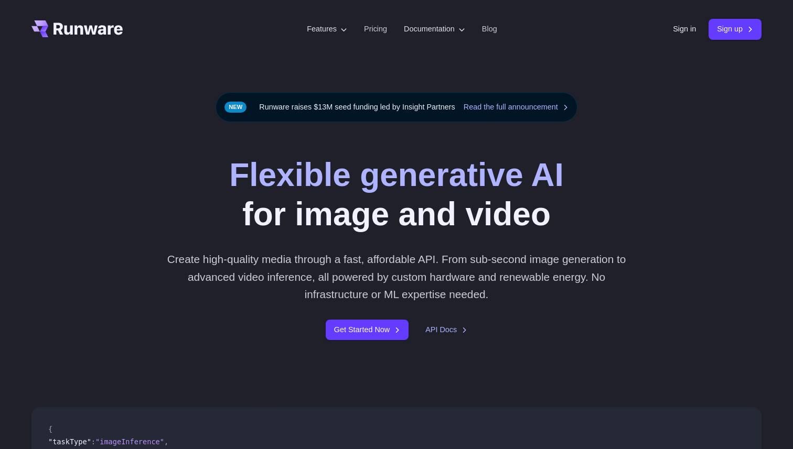  I want to click on a: Sign up, so click(734, 29).